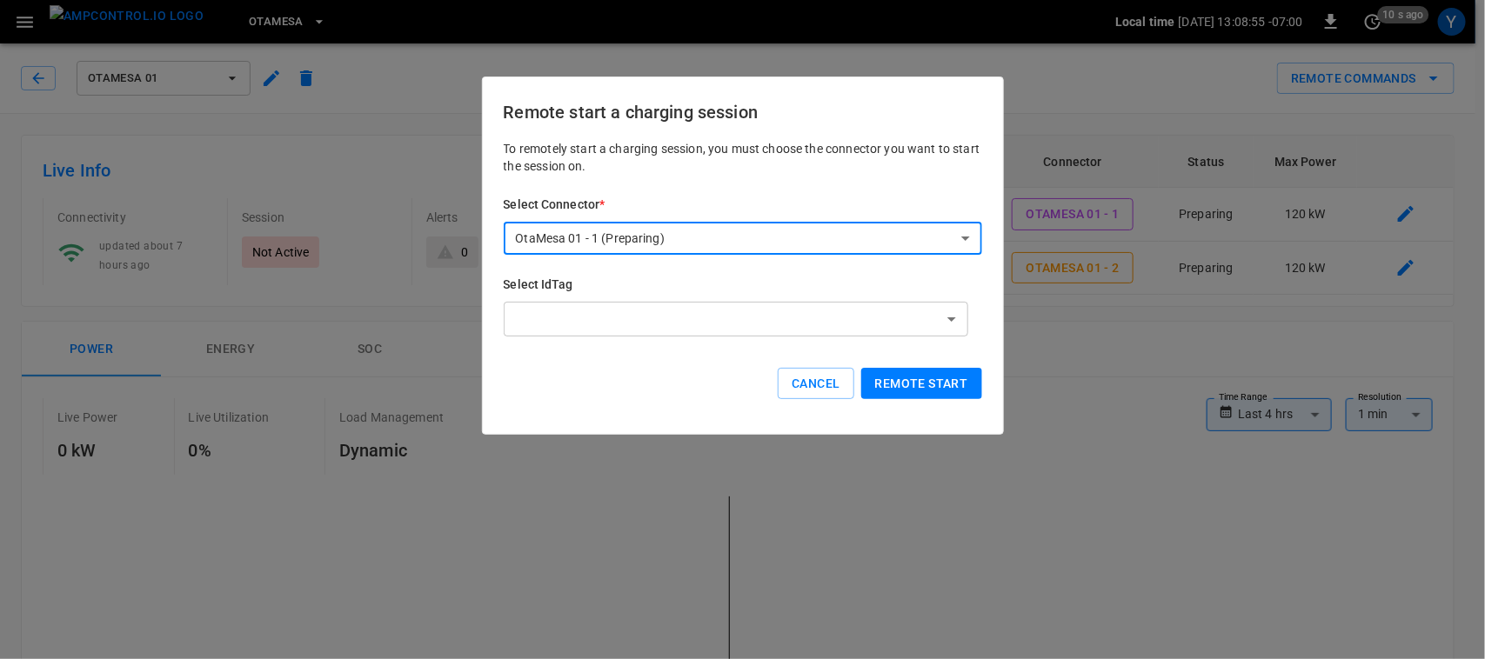 This screenshot has height=659, width=1485. Describe the element at coordinates (921, 384) in the screenshot. I see `button: Remote start` at that location.